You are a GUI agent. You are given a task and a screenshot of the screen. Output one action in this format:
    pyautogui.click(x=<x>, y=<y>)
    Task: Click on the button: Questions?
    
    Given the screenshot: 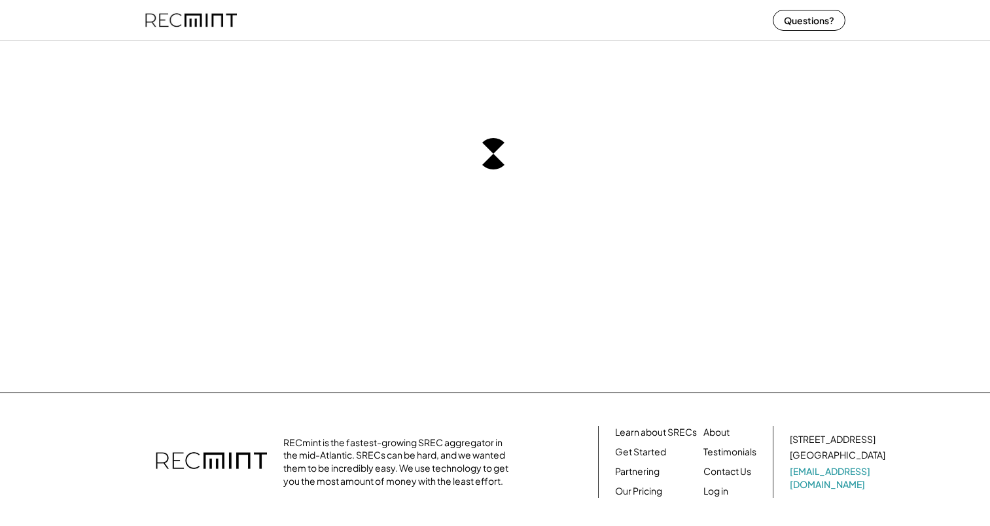 What is the action you would take?
    pyautogui.click(x=809, y=20)
    